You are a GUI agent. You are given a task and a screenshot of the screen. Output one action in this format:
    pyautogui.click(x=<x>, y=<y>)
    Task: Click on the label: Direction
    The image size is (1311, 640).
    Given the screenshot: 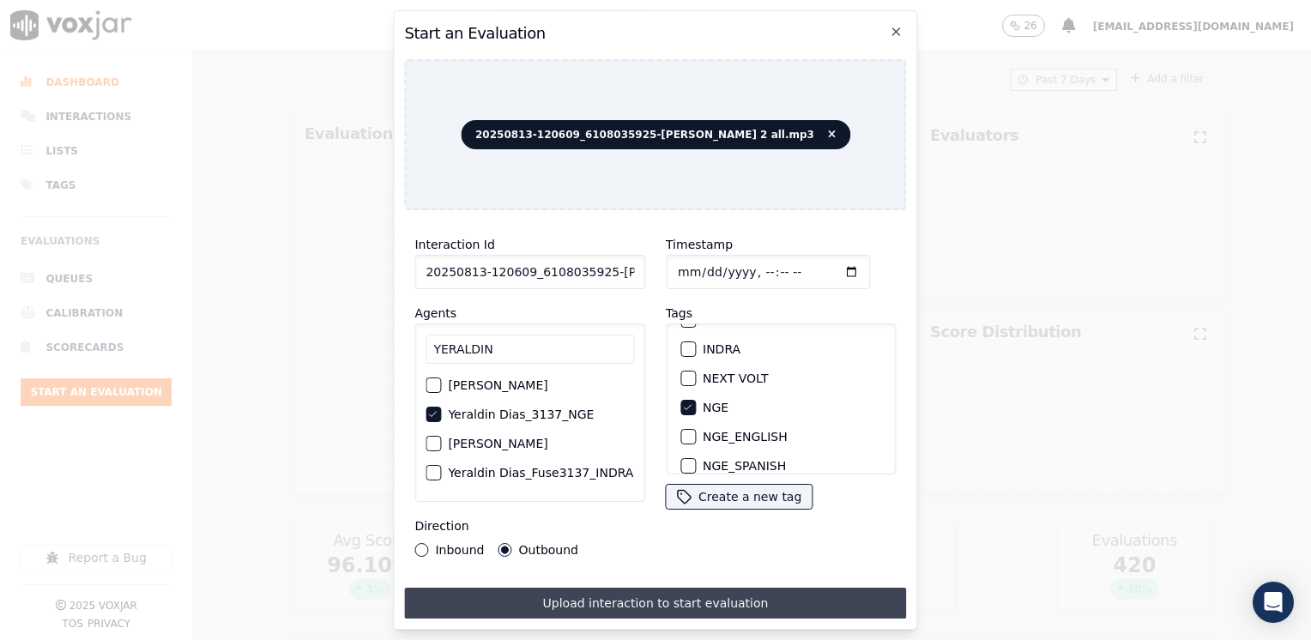 What is the action you would take?
    pyautogui.click(x=441, y=526)
    